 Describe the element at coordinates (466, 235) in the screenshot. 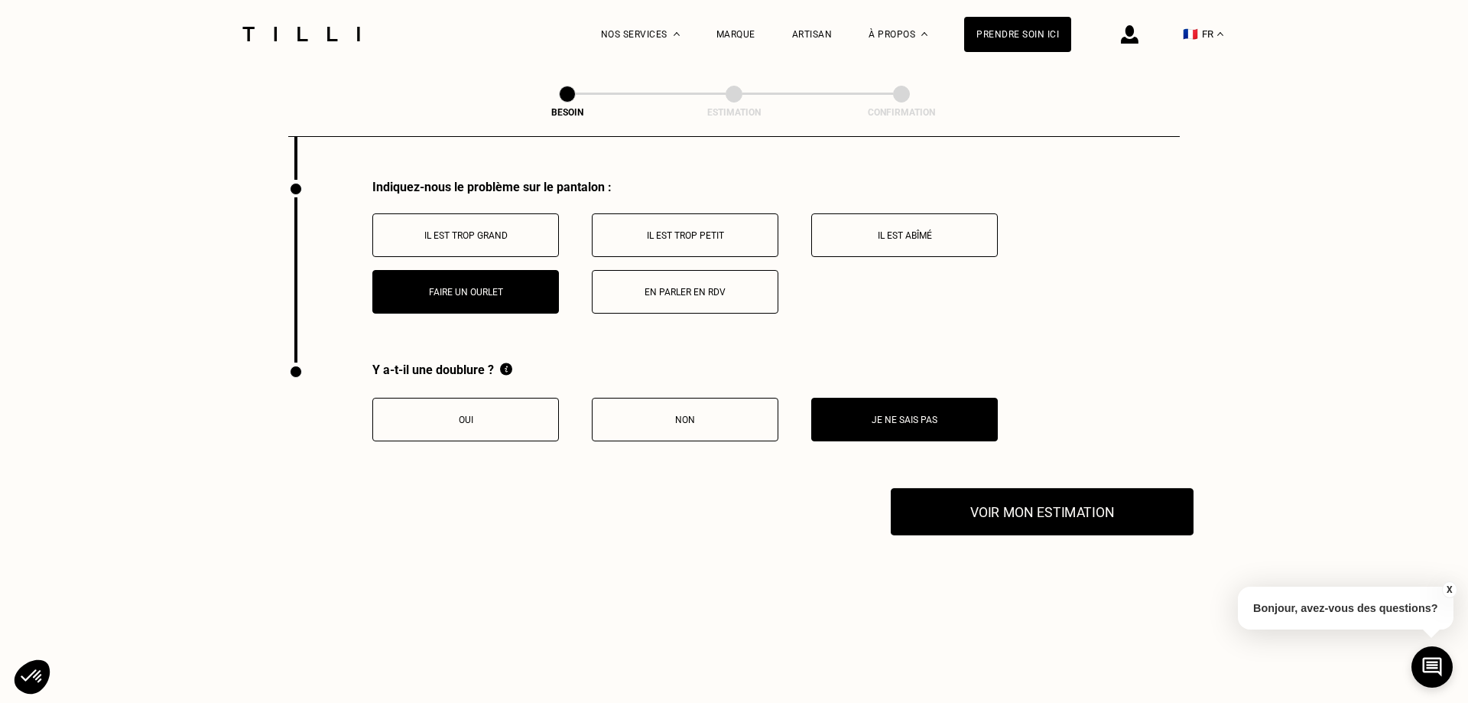

I see `button: Il est trop grand` at that location.